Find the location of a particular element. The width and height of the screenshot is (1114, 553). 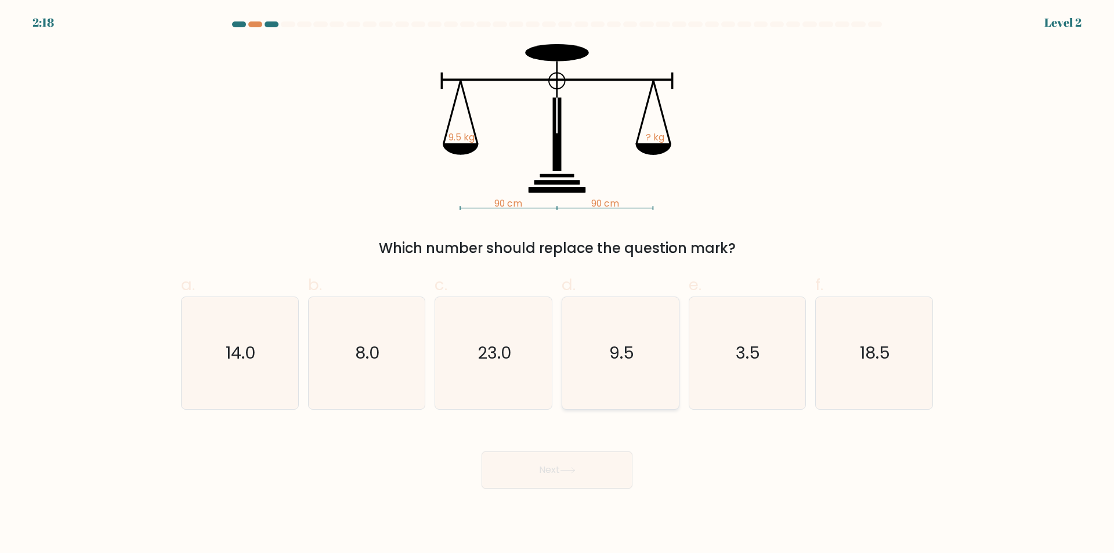

button: Next is located at coordinates (557, 470).